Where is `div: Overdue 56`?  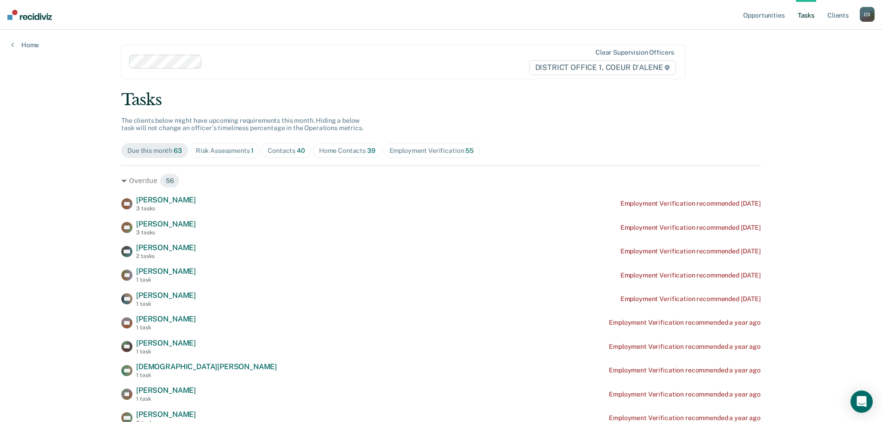
div: Overdue 56 is located at coordinates (441, 181).